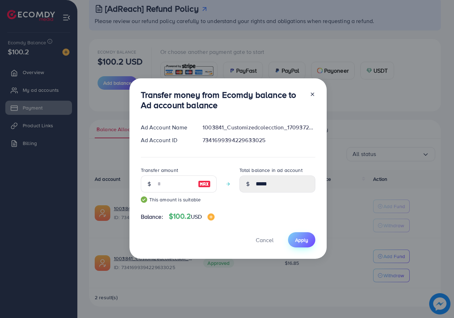 This screenshot has width=454, height=318. Describe the element at coordinates (271, 170) in the screenshot. I see `label: Total balance in ad account` at that location.